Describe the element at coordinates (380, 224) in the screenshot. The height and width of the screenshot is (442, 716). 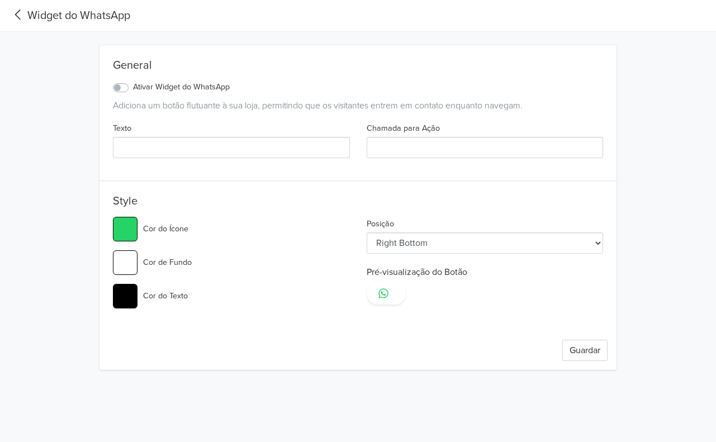
I see `label: Posição` at that location.